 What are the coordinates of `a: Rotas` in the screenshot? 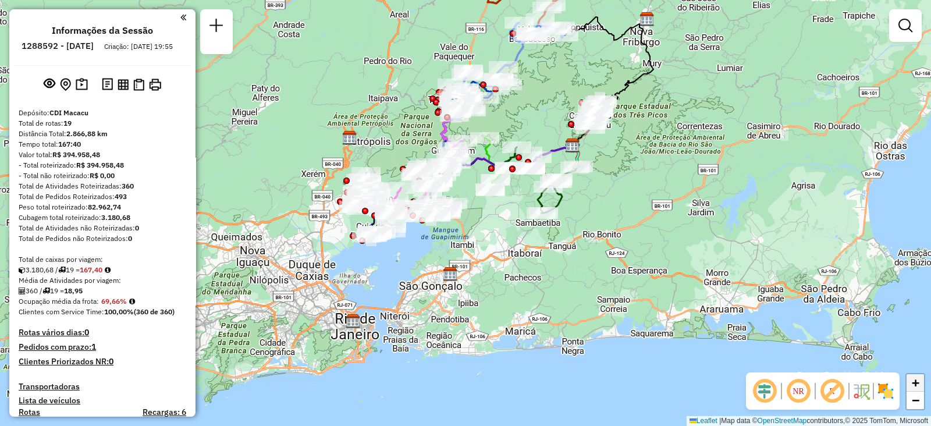 It's located at (29, 412).